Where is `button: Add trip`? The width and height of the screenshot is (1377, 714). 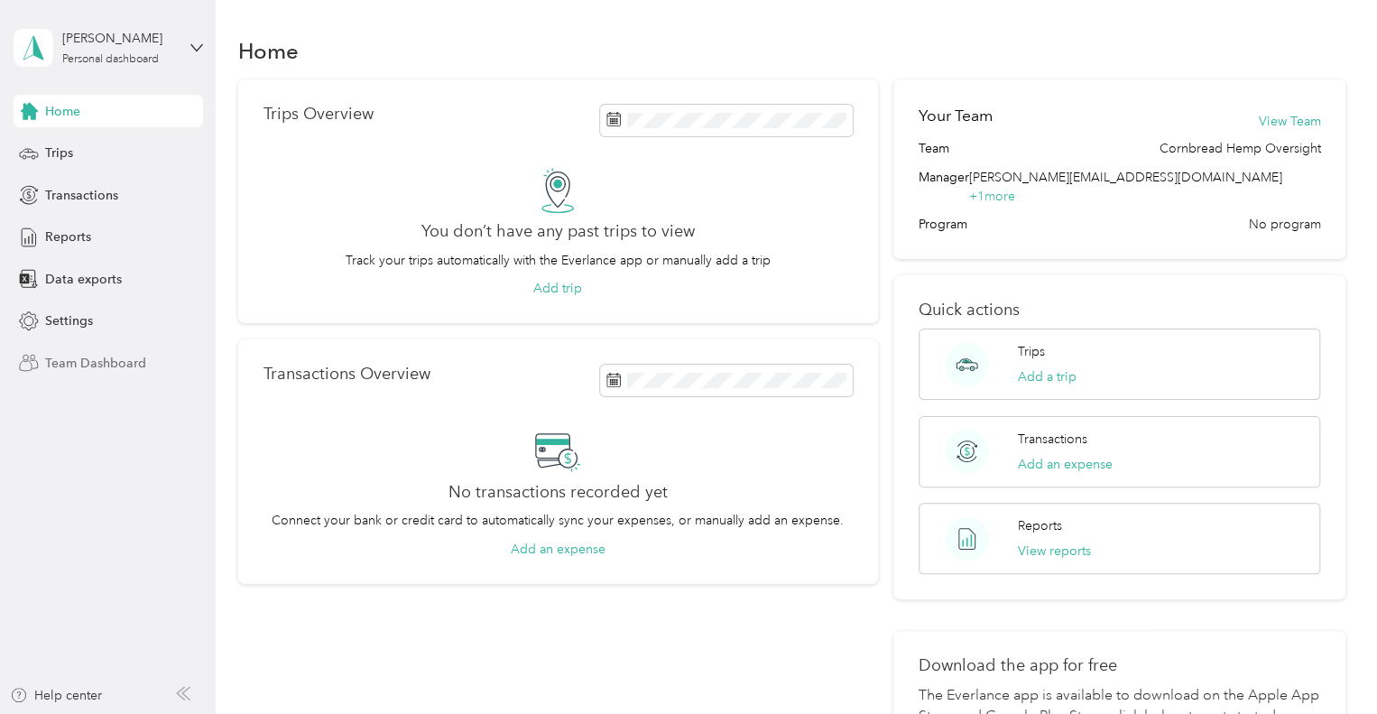
button: Add trip is located at coordinates (558, 288).